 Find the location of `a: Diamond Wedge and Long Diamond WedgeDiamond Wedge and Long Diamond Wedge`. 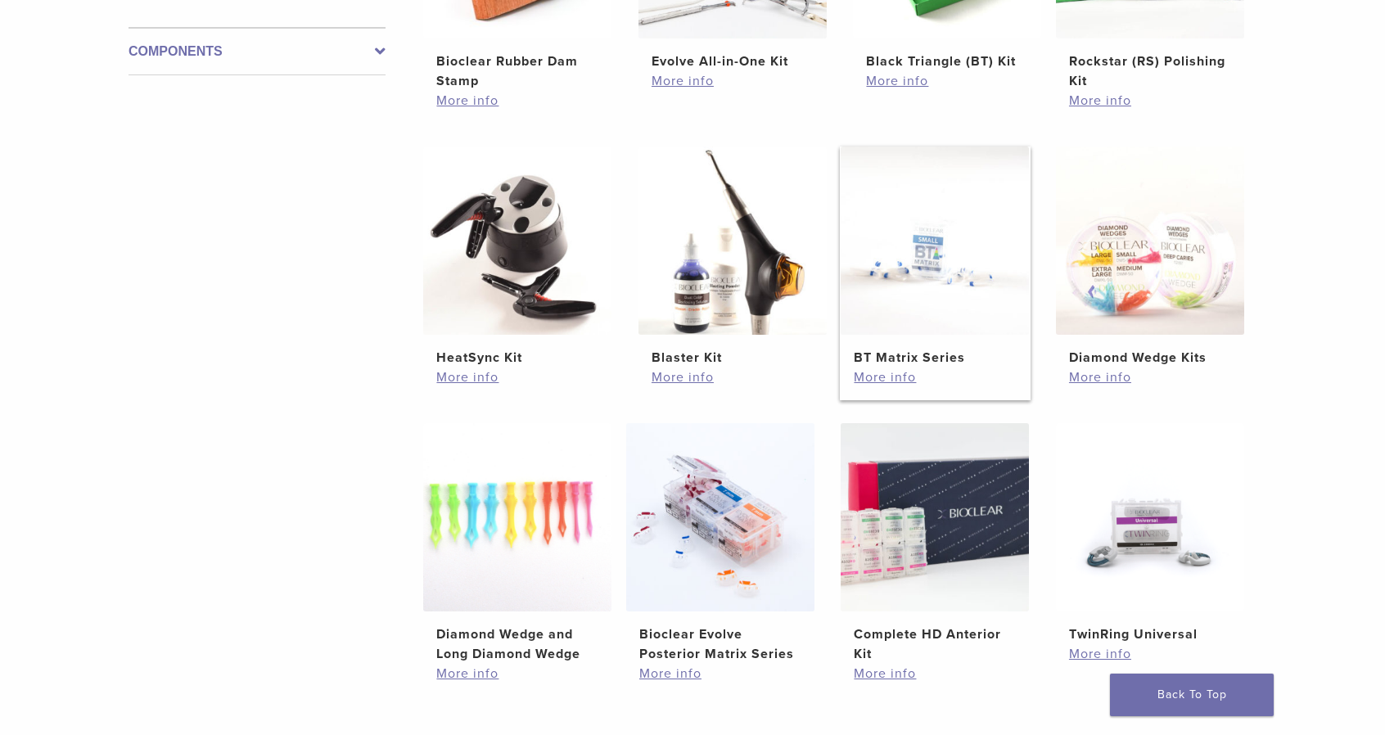

a: Diamond Wedge and Long Diamond WedgeDiamond Wedge and Long Diamond Wedge is located at coordinates (517, 544).